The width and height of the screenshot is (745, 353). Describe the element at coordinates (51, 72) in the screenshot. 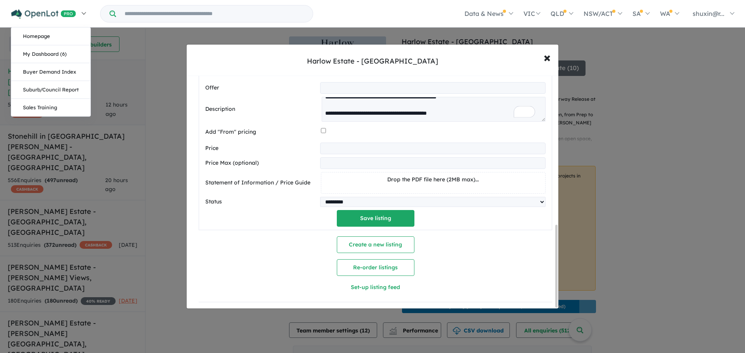

I see `a: Buyer Demand Index` at that location.